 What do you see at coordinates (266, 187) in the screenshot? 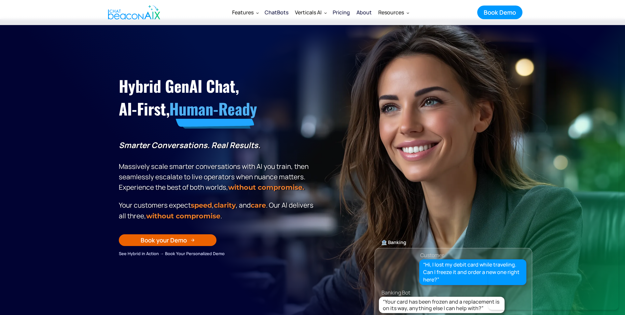
I see `strong: without compromise.` at bounding box center [266, 187].